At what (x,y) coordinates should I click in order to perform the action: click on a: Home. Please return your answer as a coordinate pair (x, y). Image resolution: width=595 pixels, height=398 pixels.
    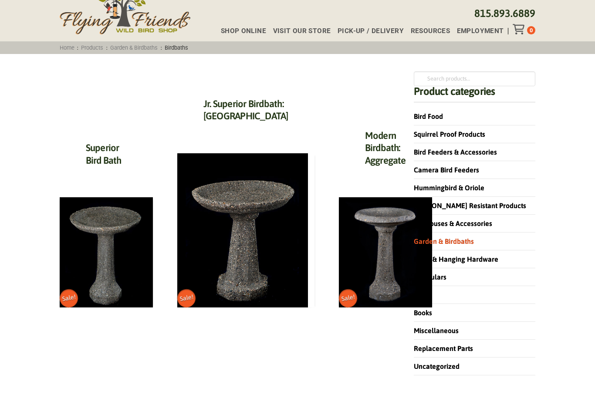
    Looking at the image, I should click on (67, 47).